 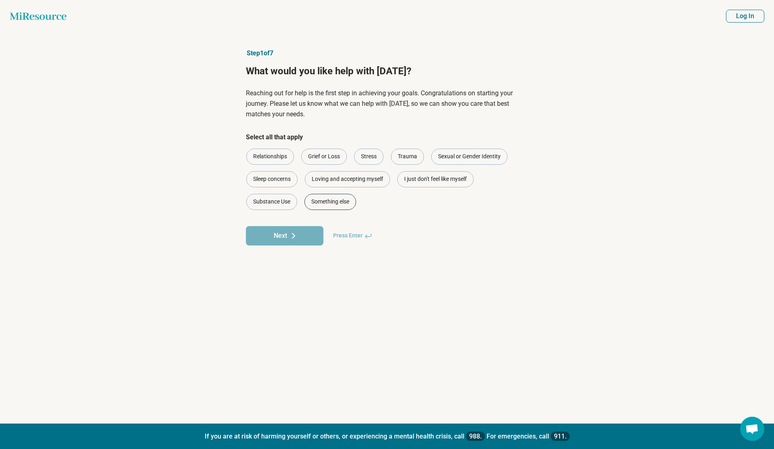 What do you see at coordinates (285, 236) in the screenshot?
I see `button: Next` at bounding box center [285, 236].